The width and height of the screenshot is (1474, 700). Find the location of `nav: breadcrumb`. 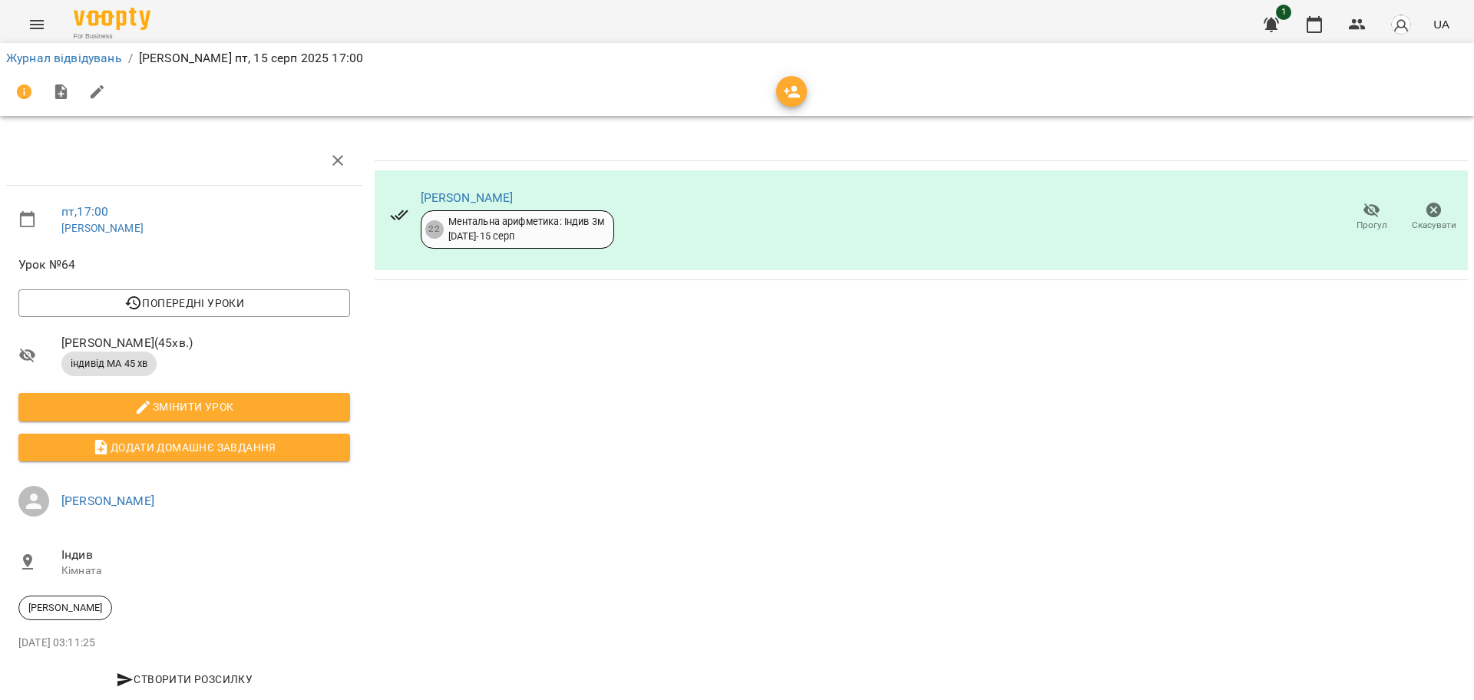

nav: breadcrumb is located at coordinates (737, 58).